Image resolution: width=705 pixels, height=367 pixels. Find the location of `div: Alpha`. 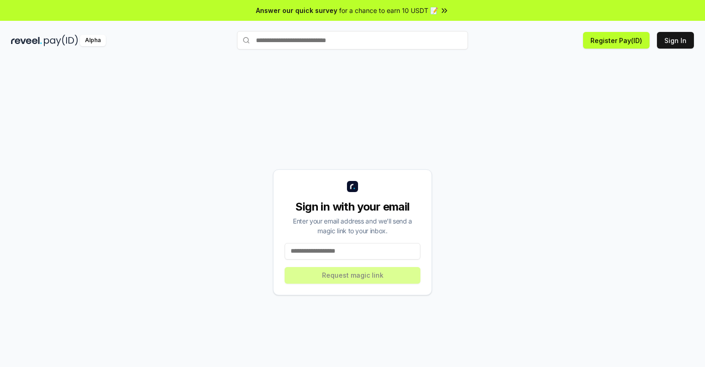

div: Alpha is located at coordinates (93, 40).